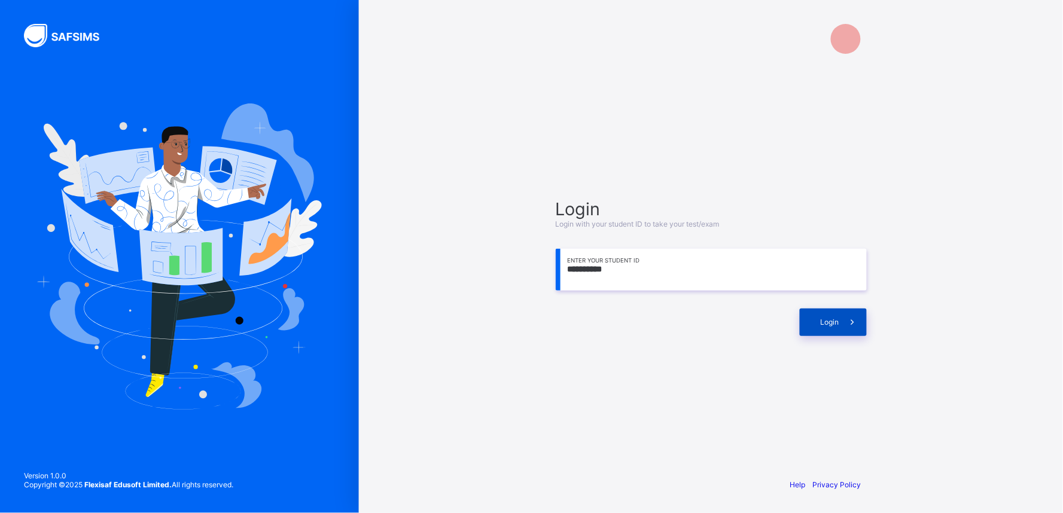  I want to click on span: Login with your student ID to take your test/exam, so click(638, 224).